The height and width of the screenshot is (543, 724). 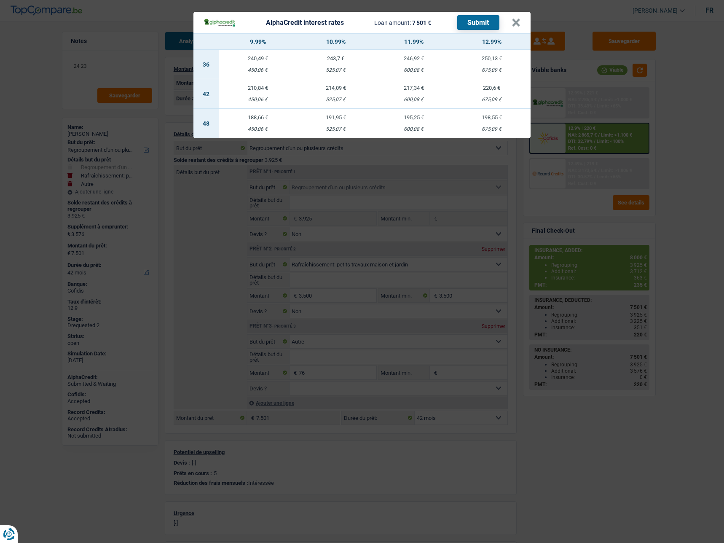 I want to click on div: 210,84 €, so click(x=258, y=88).